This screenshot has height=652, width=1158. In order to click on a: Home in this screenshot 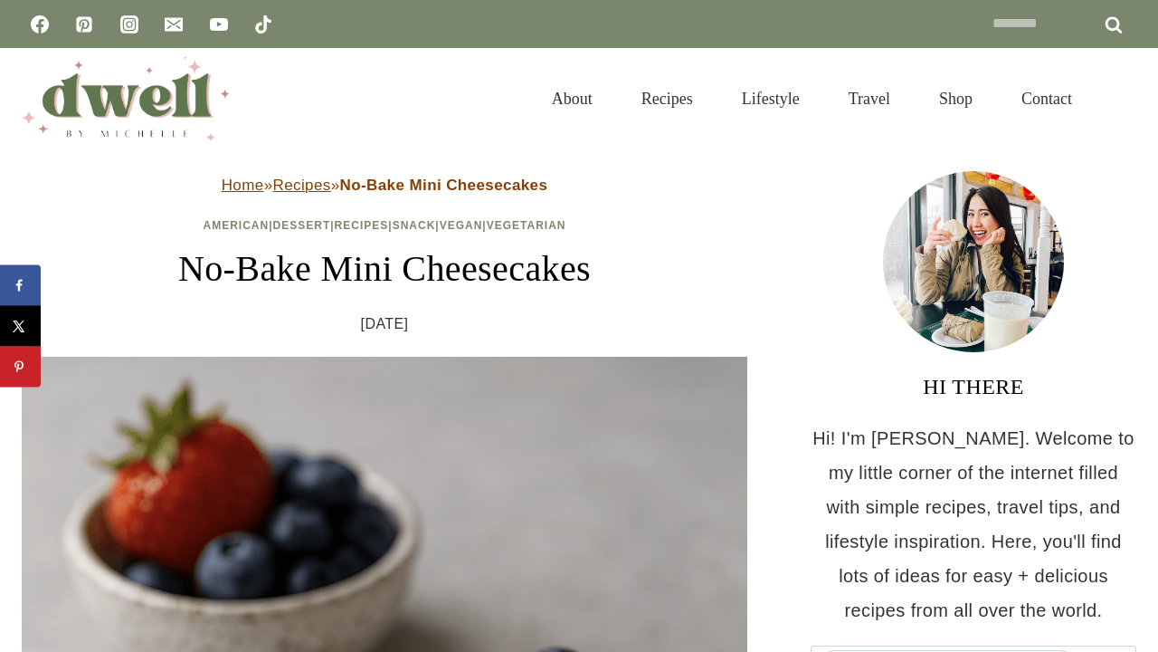, I will do `click(243, 185)`.